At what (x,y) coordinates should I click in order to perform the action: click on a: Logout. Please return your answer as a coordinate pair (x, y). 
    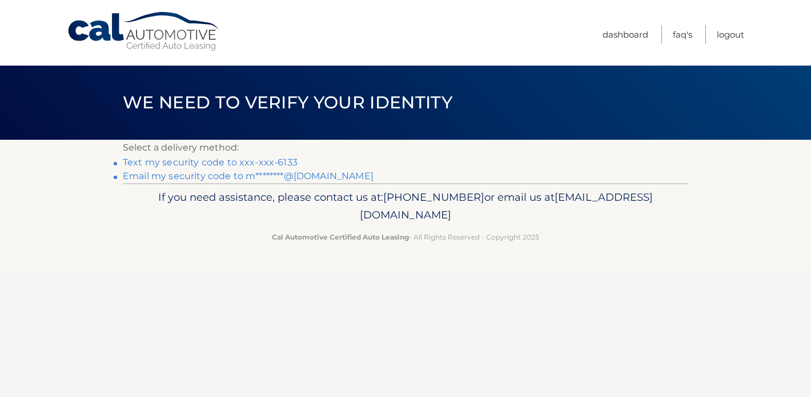
    Looking at the image, I should click on (730, 34).